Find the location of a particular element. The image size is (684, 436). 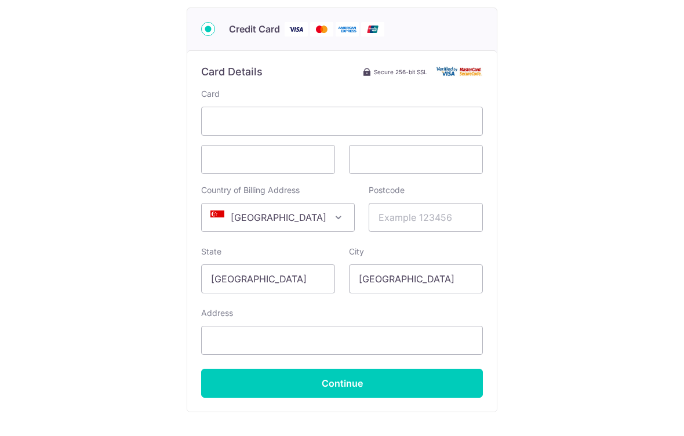

label: Postcode is located at coordinates (387, 190).